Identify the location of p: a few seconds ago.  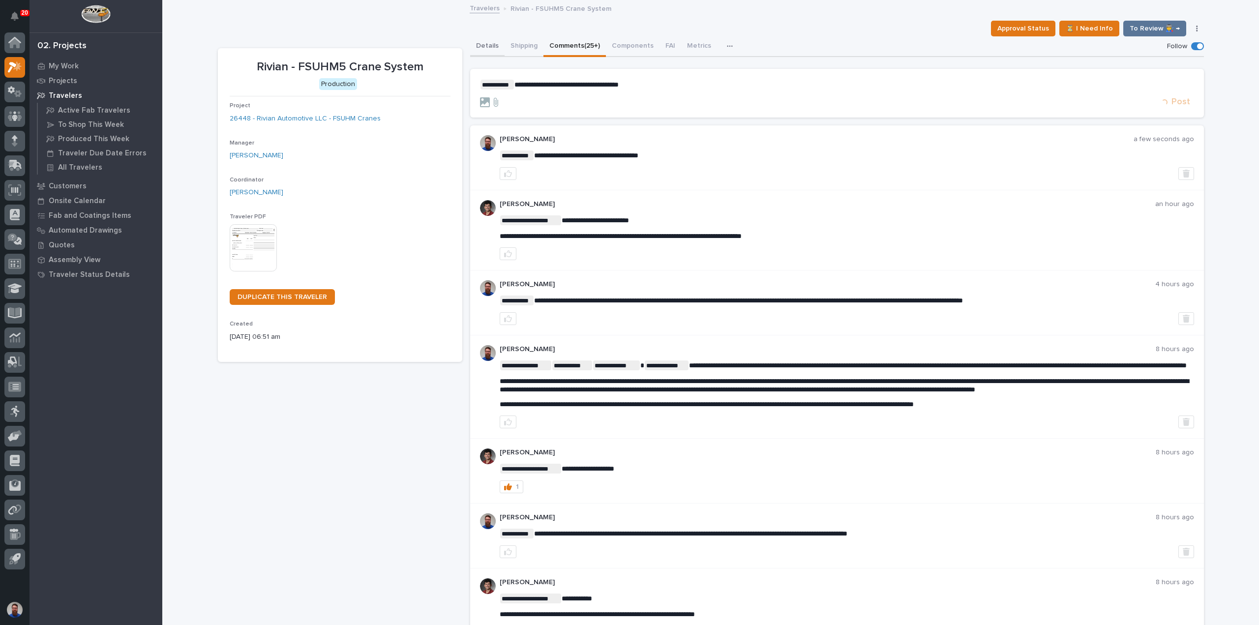
(1164, 139).